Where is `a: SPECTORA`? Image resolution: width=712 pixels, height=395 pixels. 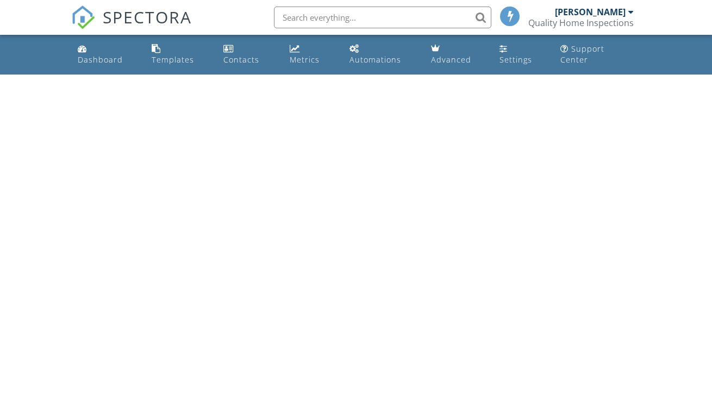 a: SPECTORA is located at coordinates (132, 26).